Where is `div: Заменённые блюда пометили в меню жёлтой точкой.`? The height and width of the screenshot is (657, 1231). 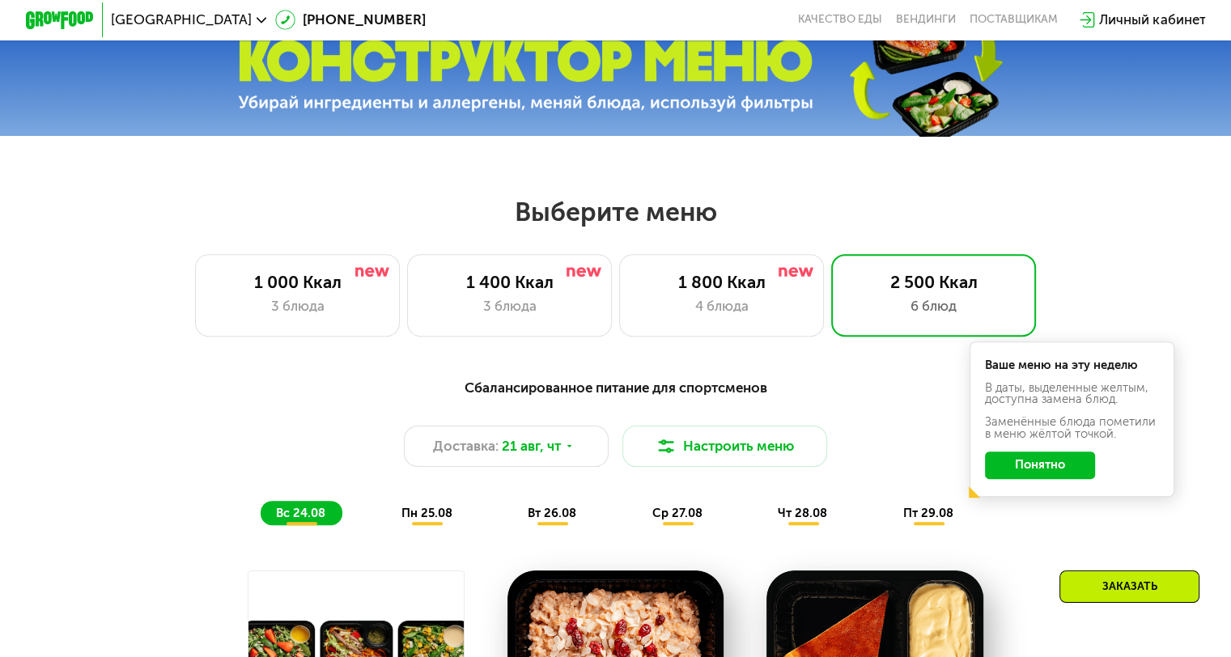
div: Заменённые блюда пометили в меню жёлтой точкой. is located at coordinates (1072, 428).